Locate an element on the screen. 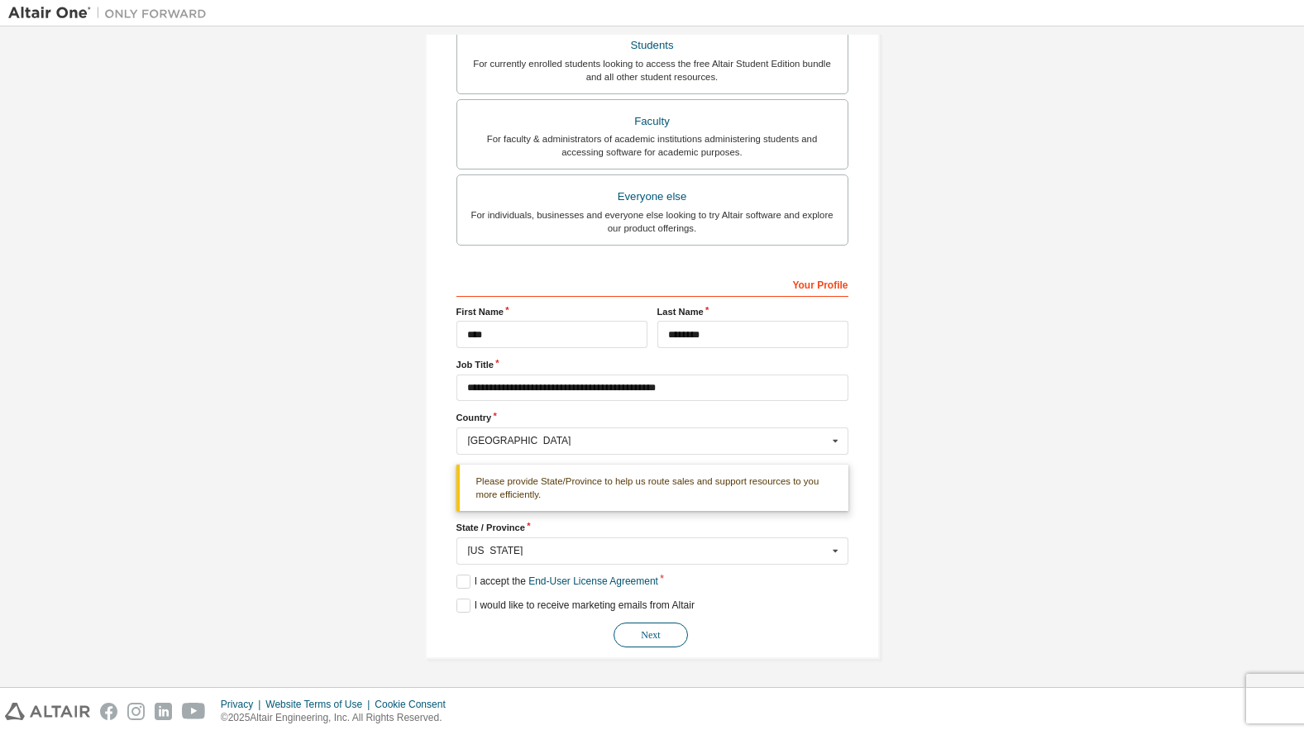 The width and height of the screenshot is (1304, 735). label: Country is located at coordinates (652, 418).